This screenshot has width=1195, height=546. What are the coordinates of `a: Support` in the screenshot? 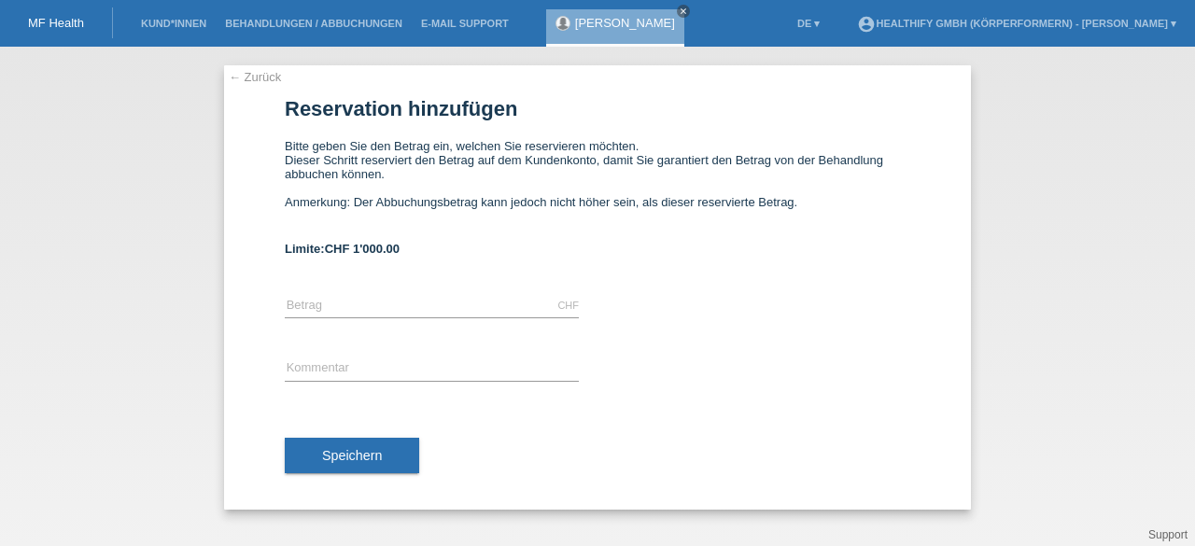 It's located at (1168, 535).